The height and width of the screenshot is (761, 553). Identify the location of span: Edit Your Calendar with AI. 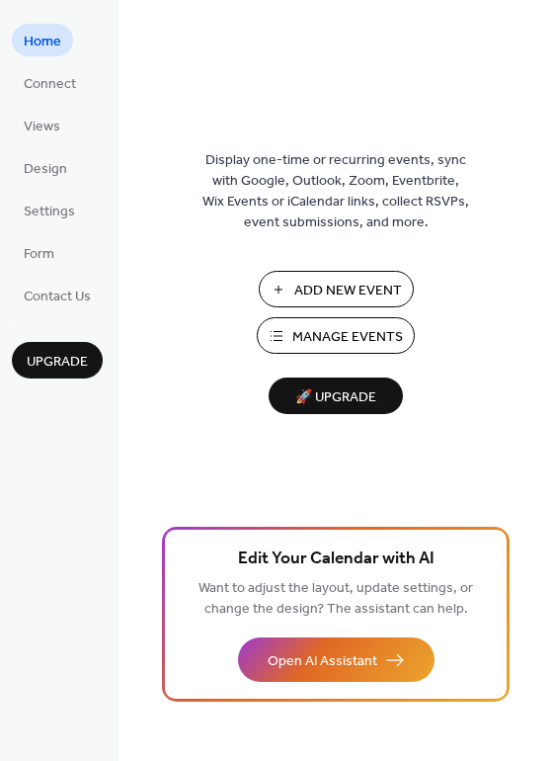
(336, 559).